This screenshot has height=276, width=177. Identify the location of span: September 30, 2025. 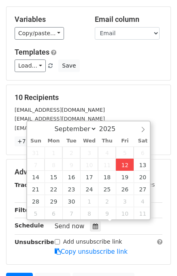
(71, 201).